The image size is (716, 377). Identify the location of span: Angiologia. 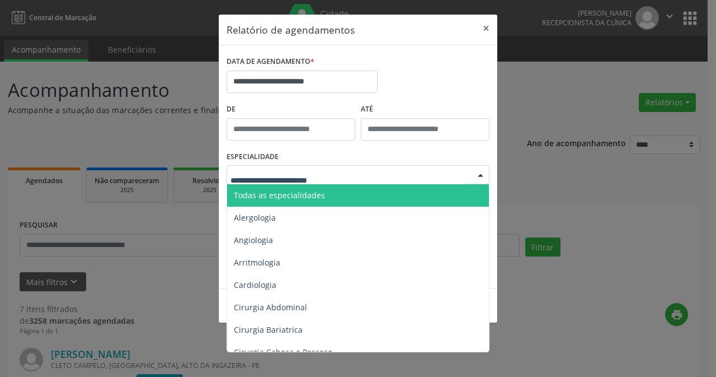
(254, 240).